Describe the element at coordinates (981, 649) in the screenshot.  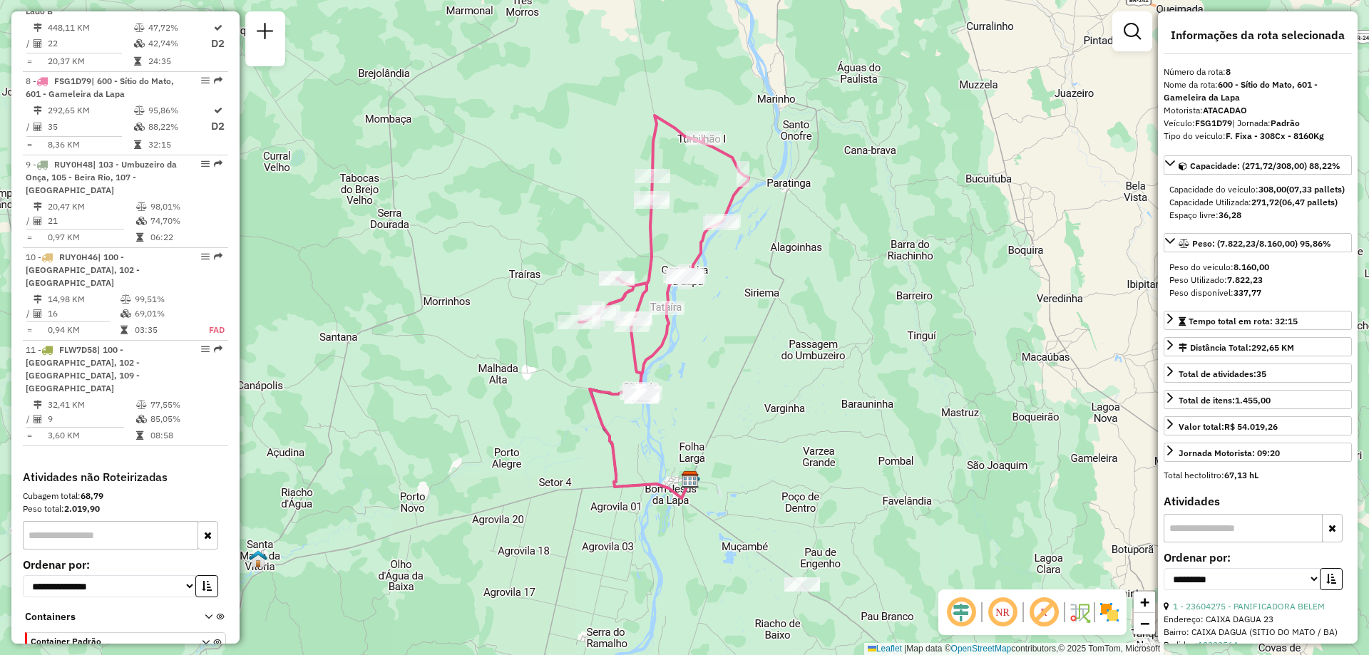
I see `a: OpenStreetMap` at that location.